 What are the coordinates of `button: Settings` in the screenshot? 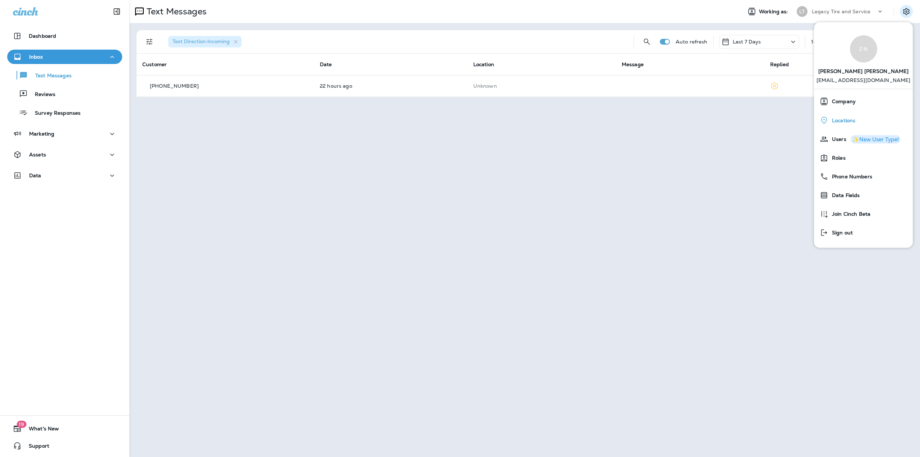 It's located at (906, 12).